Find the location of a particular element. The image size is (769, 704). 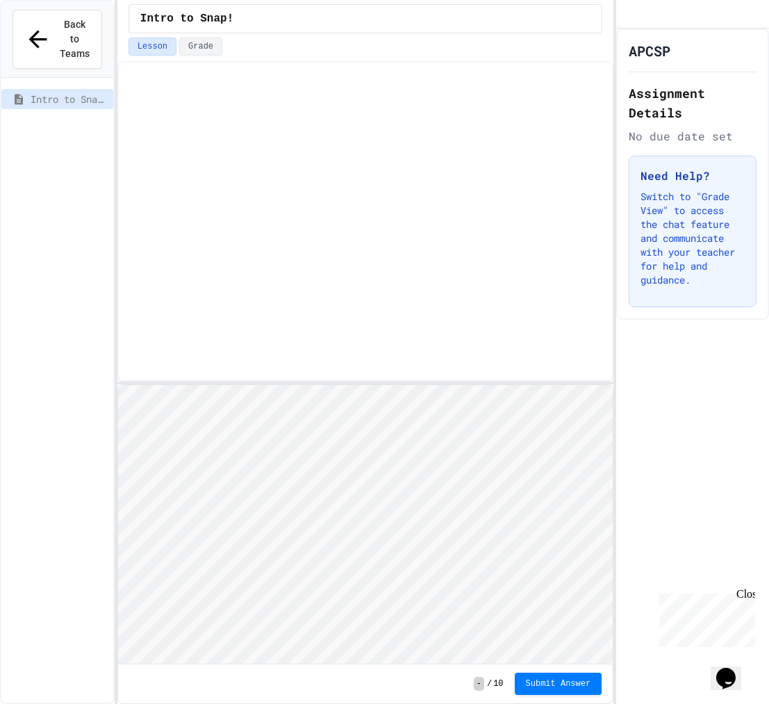

button: Grade is located at coordinates (201, 47).